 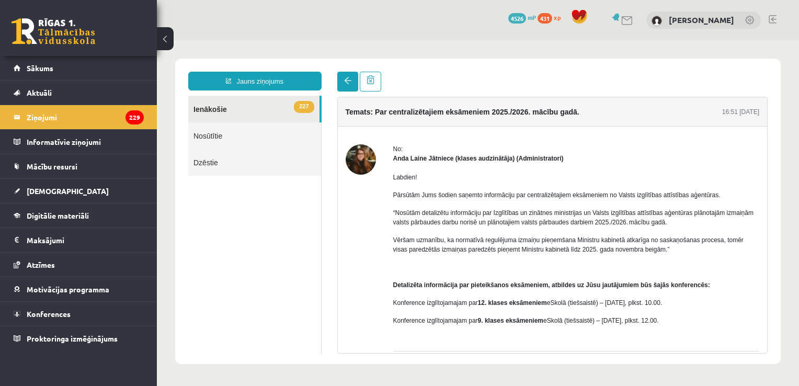 I want to click on img: Steisija Šakirova, so click(x=657, y=21).